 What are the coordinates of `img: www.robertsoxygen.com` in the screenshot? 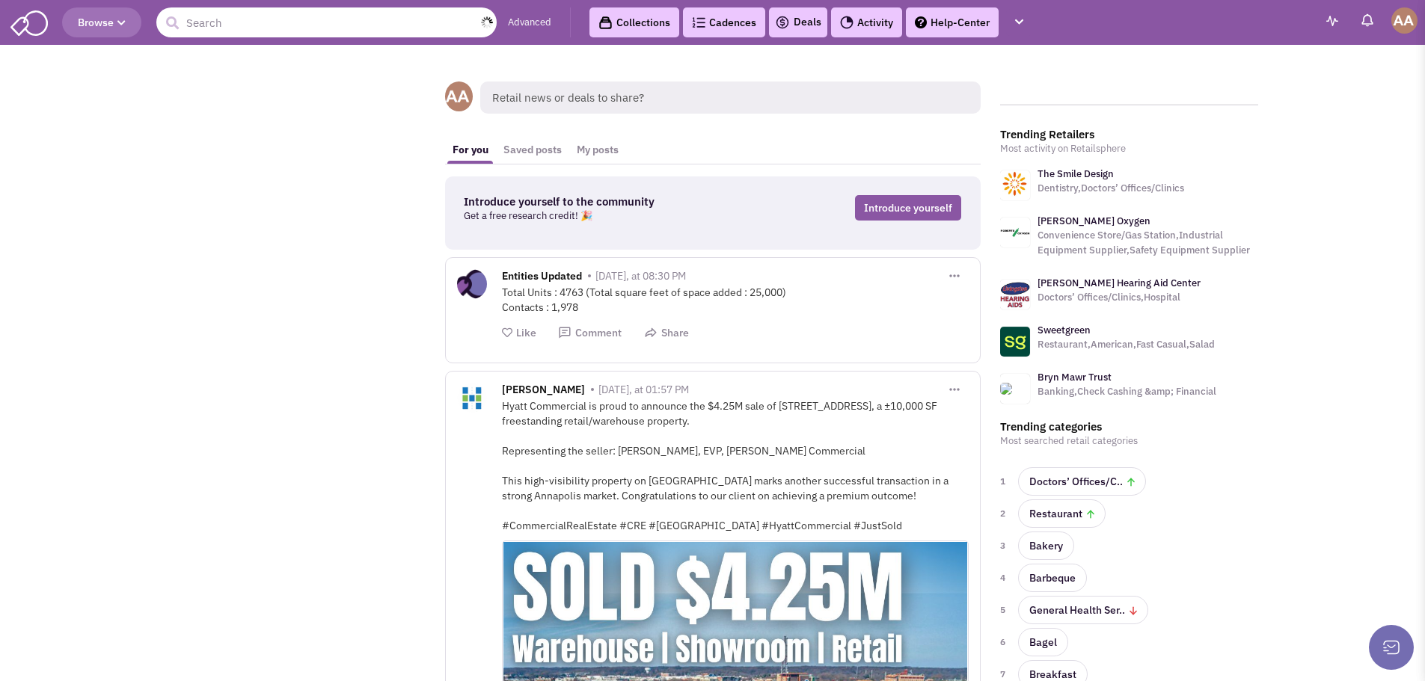 It's located at (1015, 233).